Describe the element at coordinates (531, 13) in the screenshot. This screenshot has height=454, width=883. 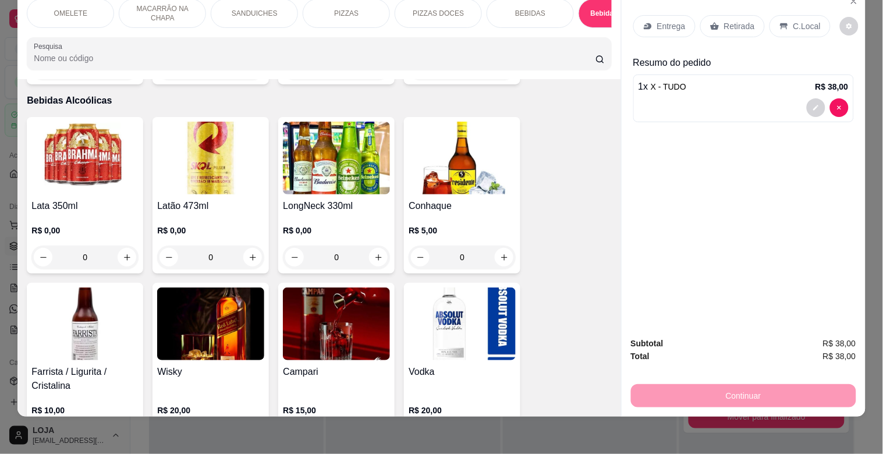
I see `p: BEBIDAS` at that location.